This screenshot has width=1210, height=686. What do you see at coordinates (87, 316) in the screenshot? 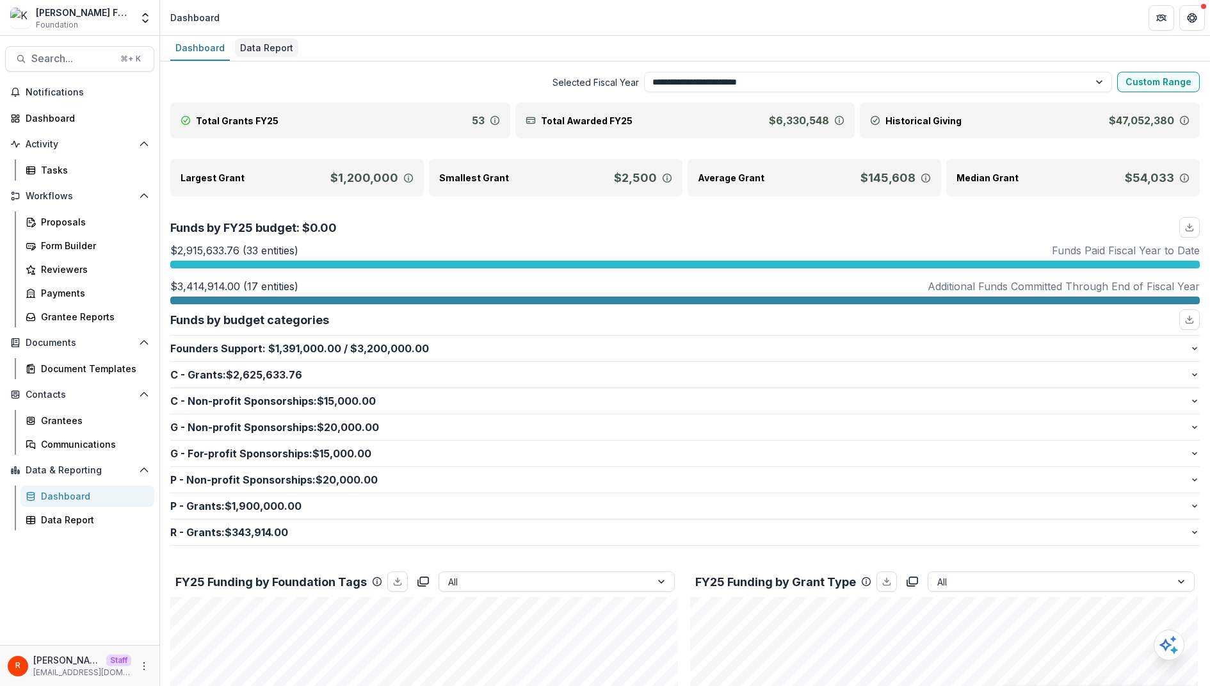
I see `a: Grantee Reports` at bounding box center [87, 316].